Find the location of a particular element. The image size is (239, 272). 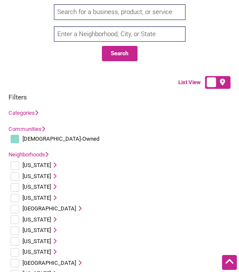

a: Categories is located at coordinates (23, 113).